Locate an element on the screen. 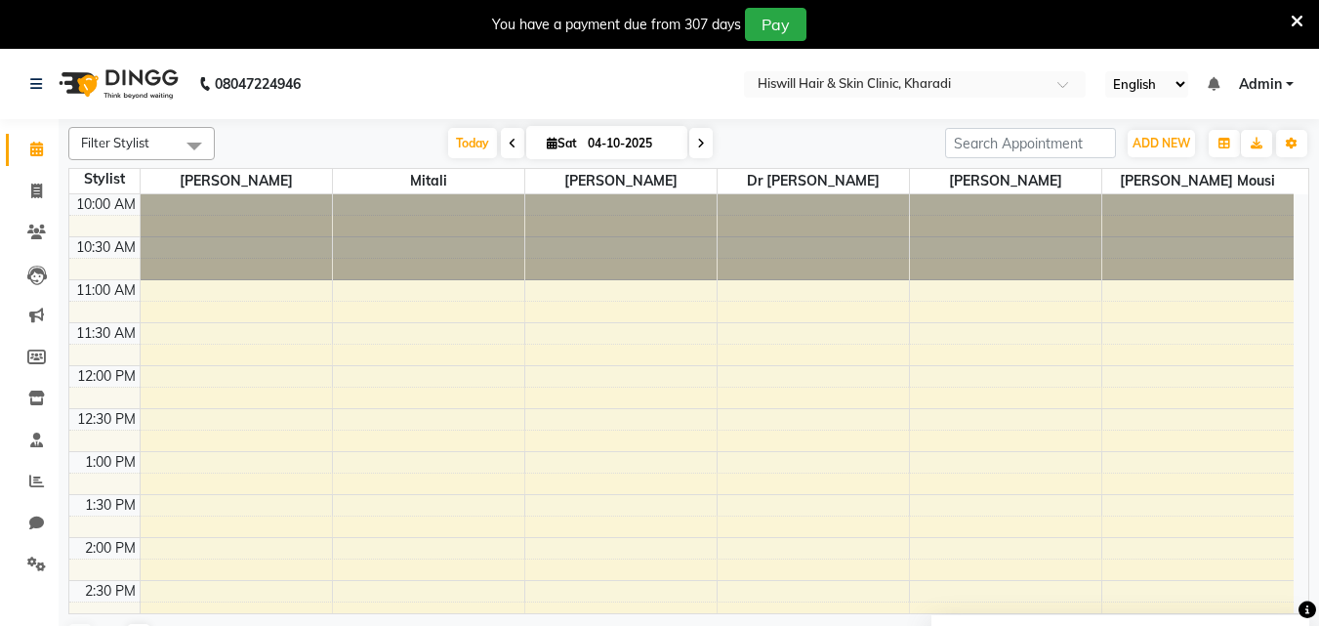 The width and height of the screenshot is (1319, 626). span: Sat is located at coordinates (562, 143).